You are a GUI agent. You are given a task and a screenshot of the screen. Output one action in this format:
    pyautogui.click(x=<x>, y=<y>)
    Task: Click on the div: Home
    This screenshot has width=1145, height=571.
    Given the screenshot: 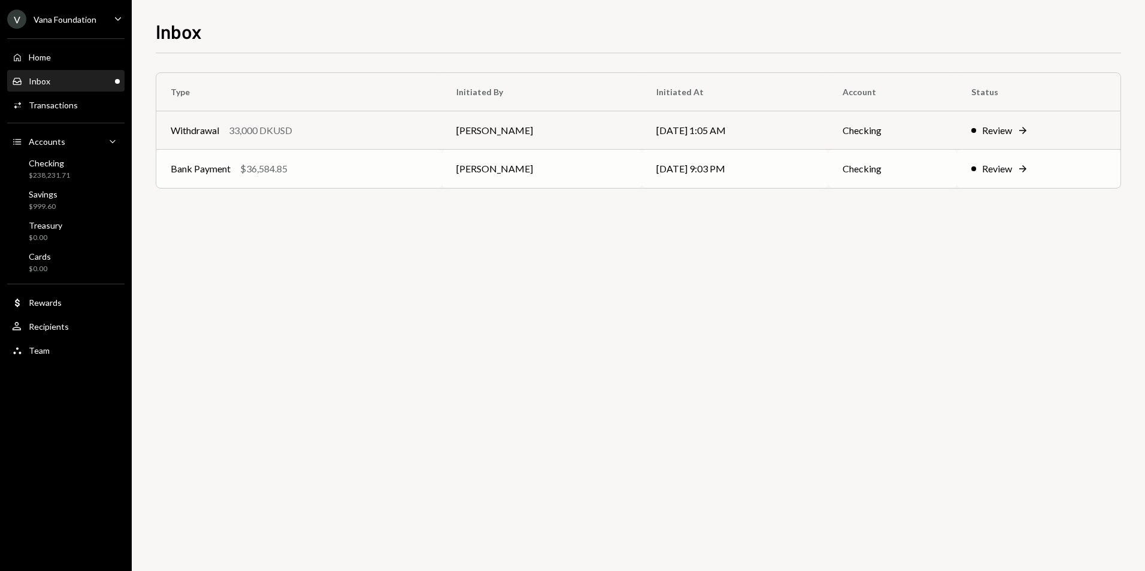 What is the action you would take?
    pyautogui.click(x=40, y=57)
    